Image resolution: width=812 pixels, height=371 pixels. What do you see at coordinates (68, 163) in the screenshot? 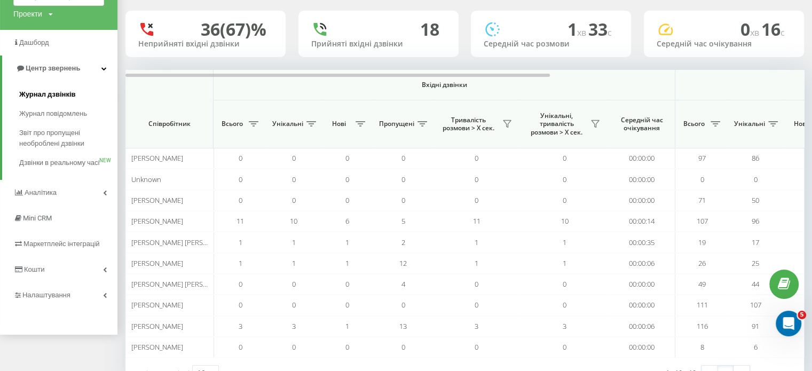
I see `a: Дзвінки в реальному часіNEW` at bounding box center [68, 163].